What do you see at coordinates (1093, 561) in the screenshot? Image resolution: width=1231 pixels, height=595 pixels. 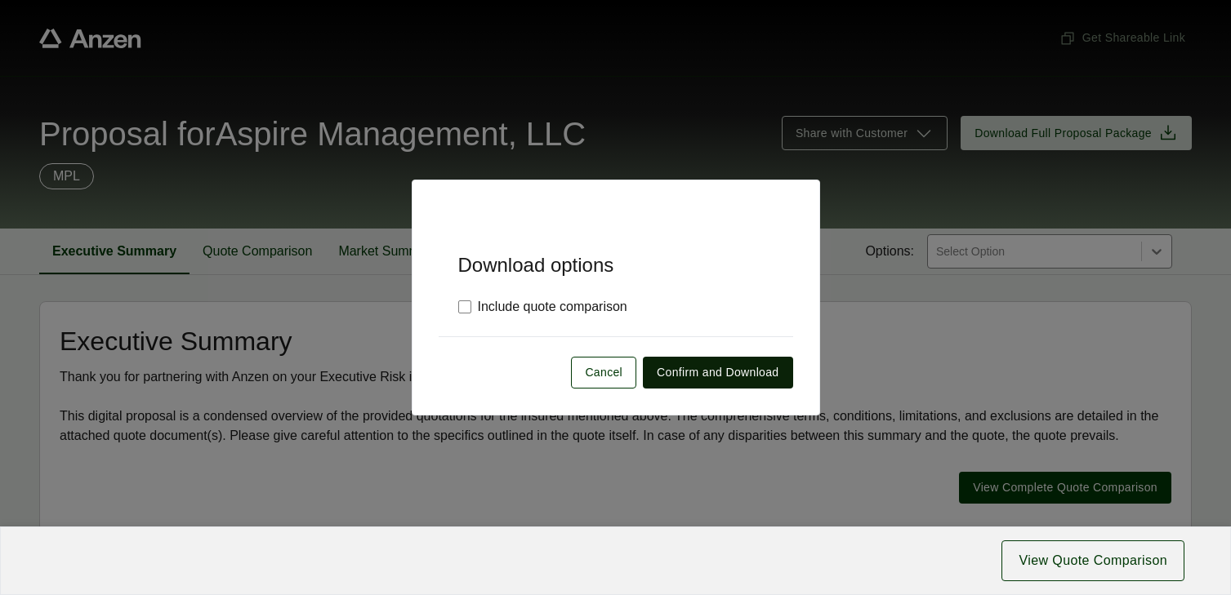 I see `span: View Quote Comparison` at bounding box center [1093, 561].